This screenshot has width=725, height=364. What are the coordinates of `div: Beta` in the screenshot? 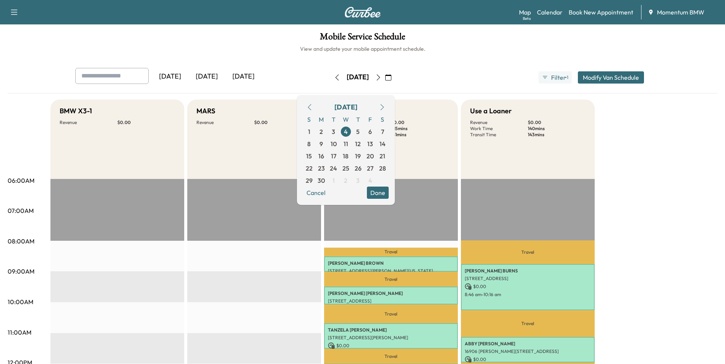 It's located at (526, 18).